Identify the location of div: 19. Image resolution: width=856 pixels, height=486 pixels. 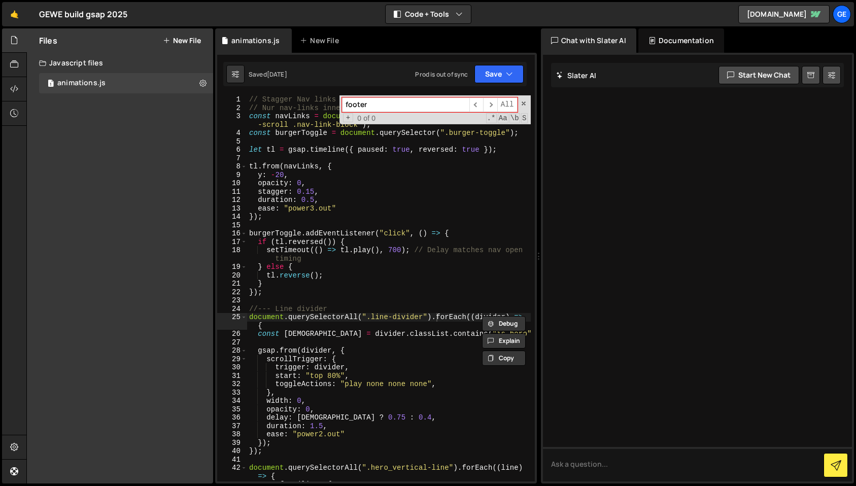
(232, 267).